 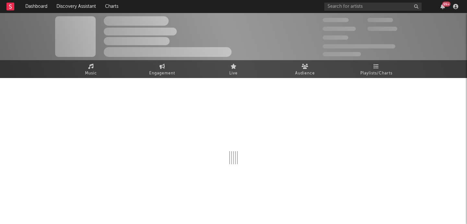 I want to click on span: Music, so click(x=91, y=73).